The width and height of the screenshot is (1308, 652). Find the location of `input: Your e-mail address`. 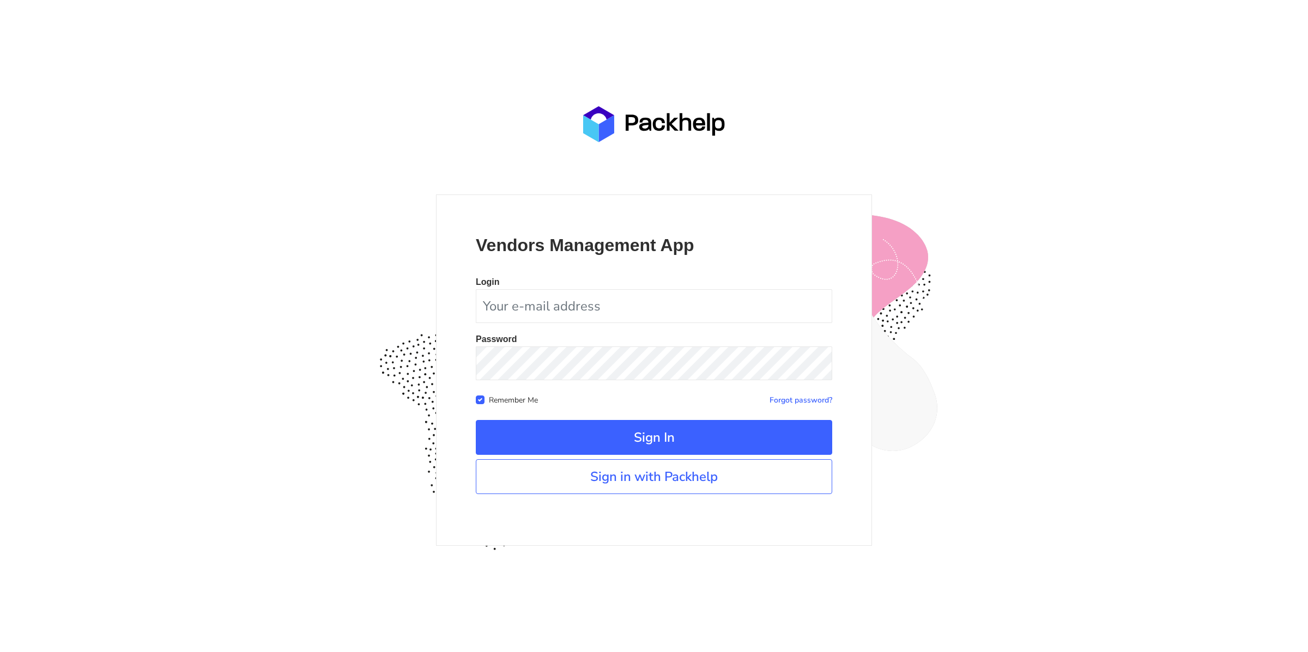

input: Your e-mail address is located at coordinates (654, 306).